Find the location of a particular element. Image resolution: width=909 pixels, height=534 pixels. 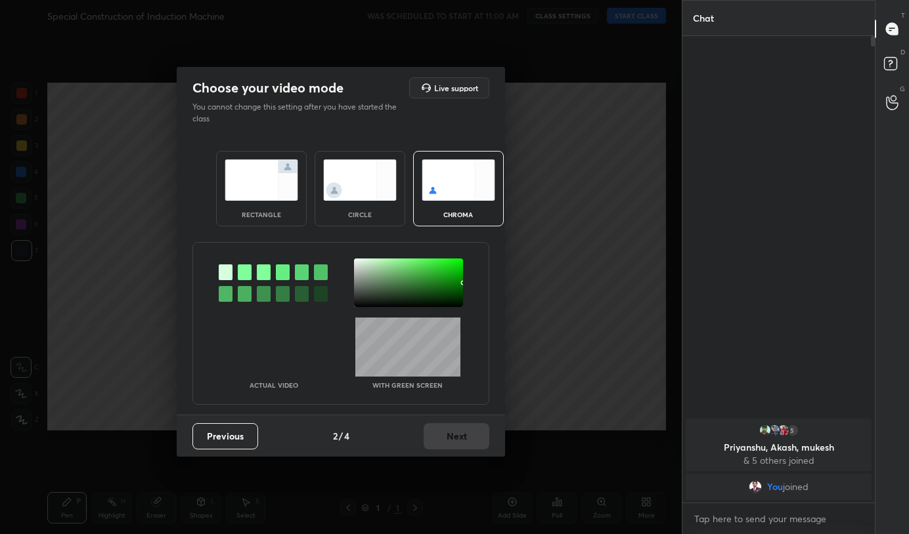

img: normalScreenIcon.ae25ed63.svg is located at coordinates (261, 180).